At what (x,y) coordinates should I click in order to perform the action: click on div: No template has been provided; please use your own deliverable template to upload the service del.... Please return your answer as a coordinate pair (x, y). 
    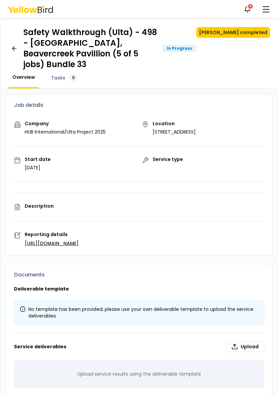
    Looking at the image, I should click on (139, 312).